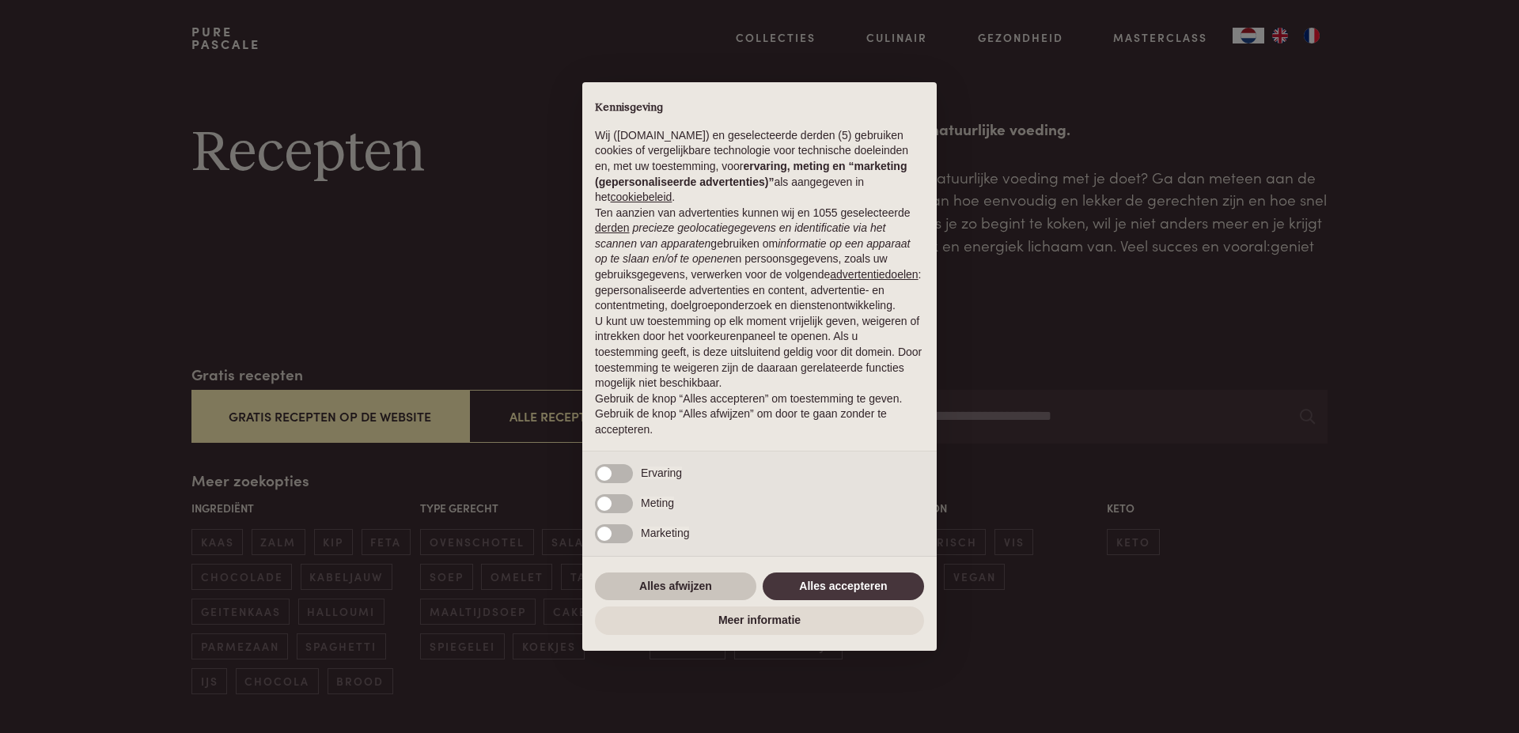  What do you see at coordinates (759, 259) in the screenshot?
I see `p: Ten aanzien van advertenties kunnen wij en 1055 geselecteerde gebruiken om en persoonsgegevens, z...` at bounding box center [759, 259].